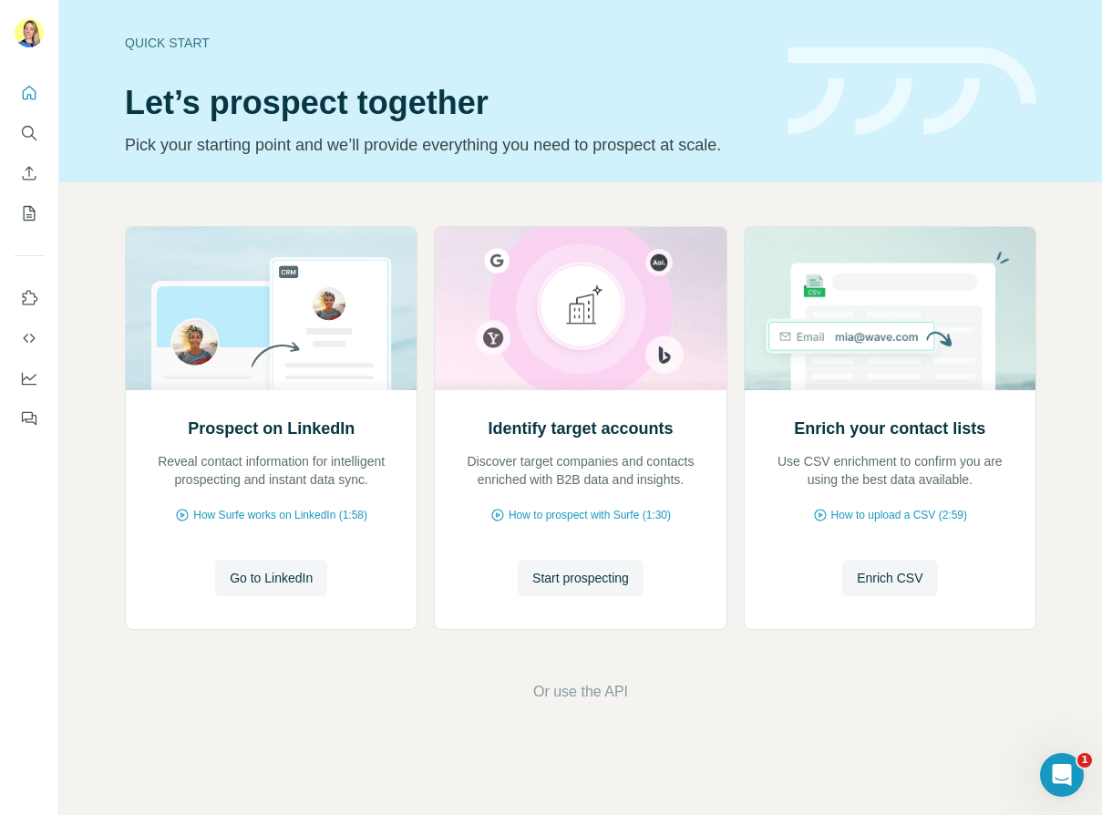 Image resolution: width=1102 pixels, height=815 pixels. What do you see at coordinates (29, 378) in the screenshot?
I see `button: Dashboard` at bounding box center [29, 378].